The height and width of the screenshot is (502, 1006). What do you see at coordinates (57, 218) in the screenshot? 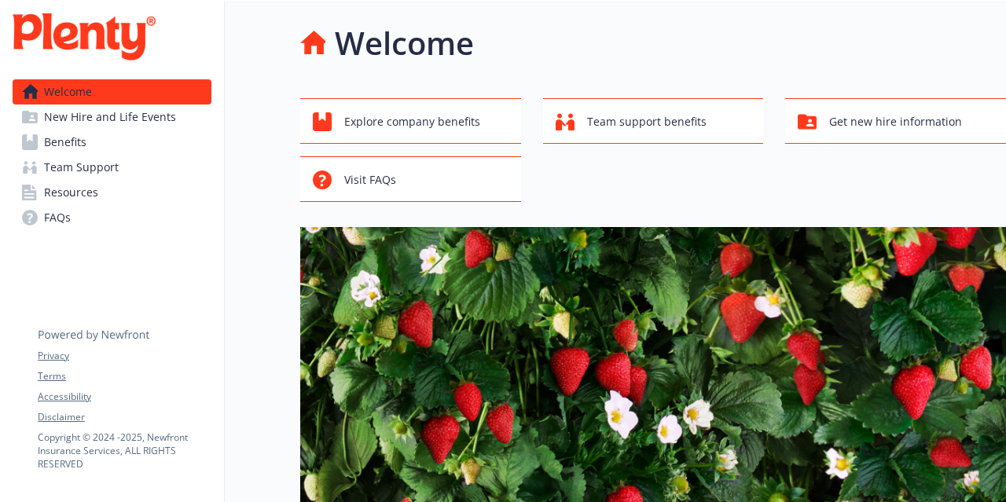
I see `span: FAQs` at bounding box center [57, 218].